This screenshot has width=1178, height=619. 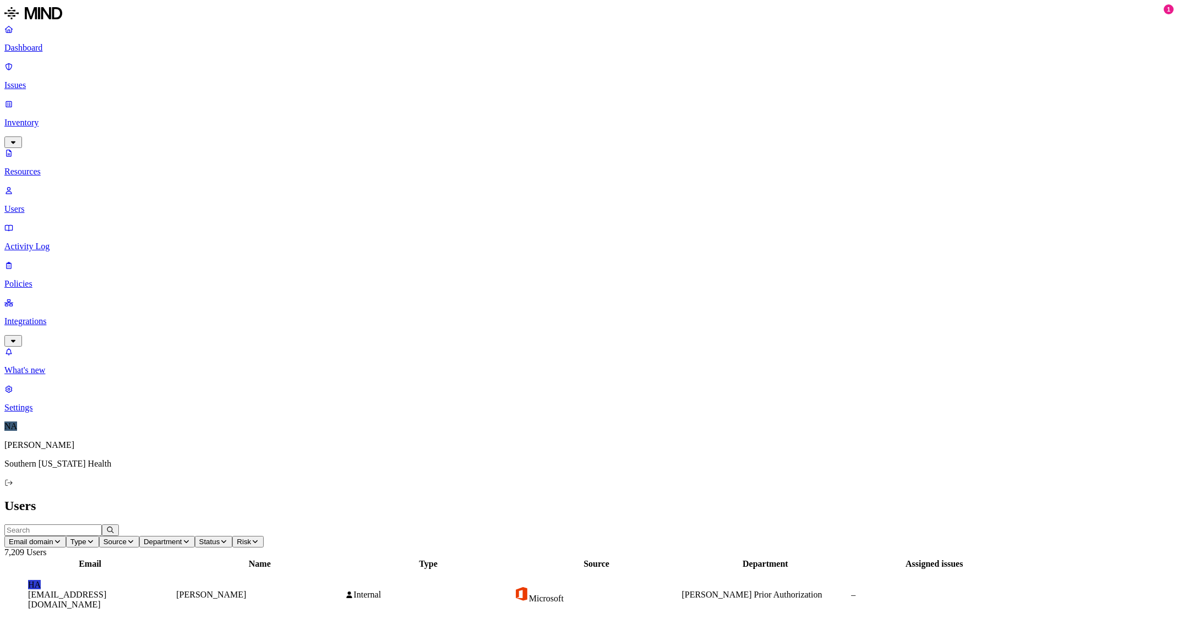 What do you see at coordinates (31, 542) in the screenshot?
I see `span: Email domain` at bounding box center [31, 542].